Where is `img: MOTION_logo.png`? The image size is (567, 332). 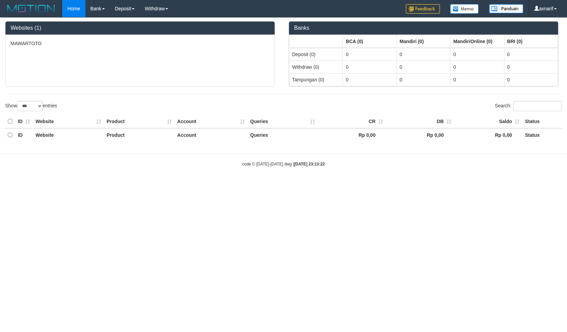
img: MOTION_logo.png is located at coordinates (31, 9).